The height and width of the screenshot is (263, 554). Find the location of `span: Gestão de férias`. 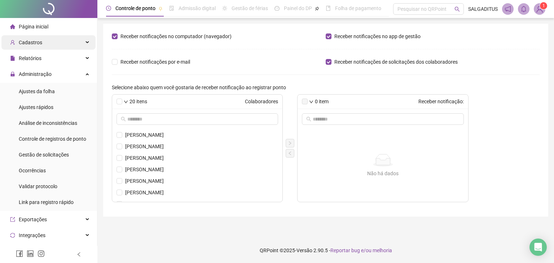

span: Gestão de férias is located at coordinates (249, 8).